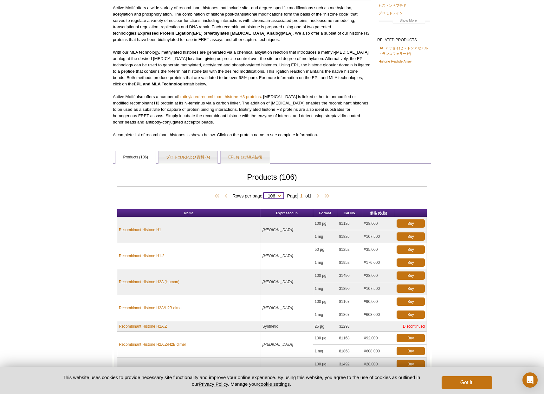  I want to click on strong: EPL, so click(197, 33).